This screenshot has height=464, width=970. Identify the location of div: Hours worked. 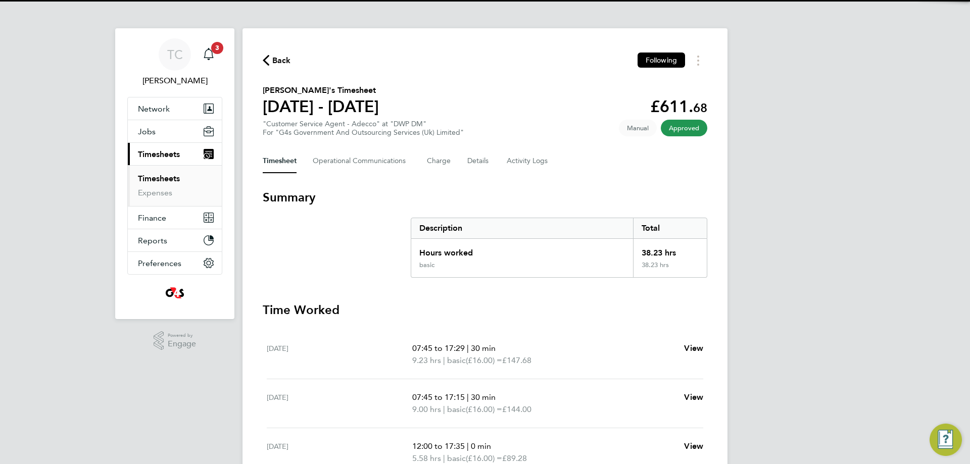
(522, 250).